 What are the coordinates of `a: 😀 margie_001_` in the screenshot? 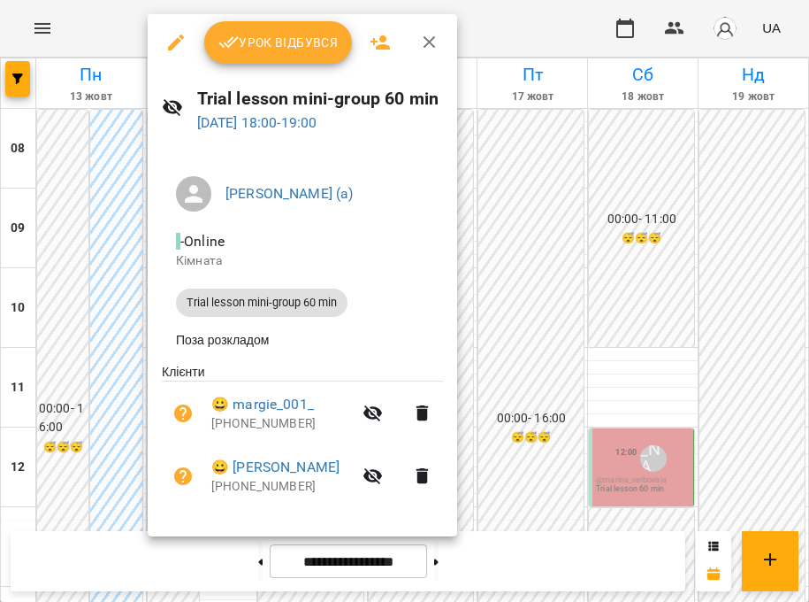 It's located at (263, 404).